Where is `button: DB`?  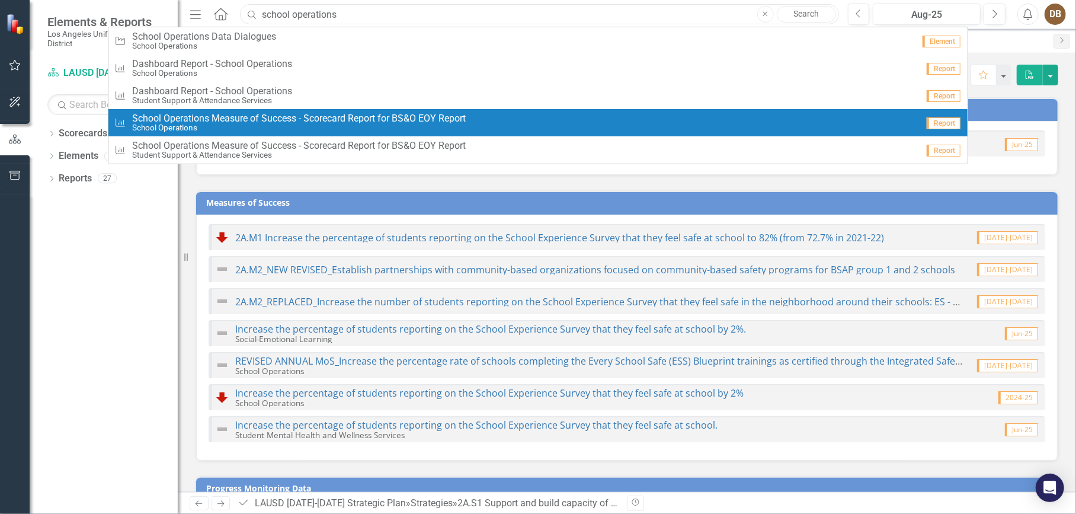
button: DB is located at coordinates (1055, 14).